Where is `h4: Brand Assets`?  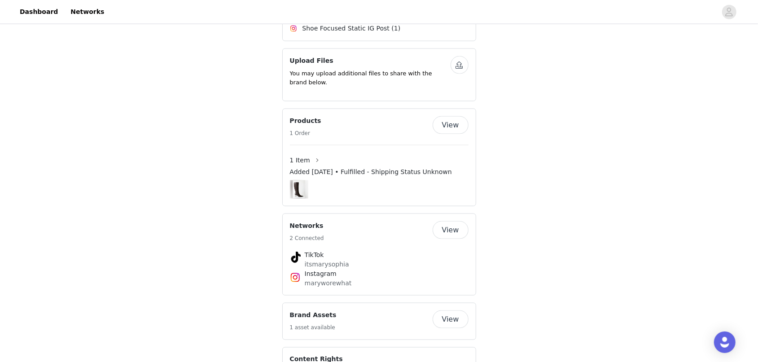
h4: Brand Assets is located at coordinates (313, 315).